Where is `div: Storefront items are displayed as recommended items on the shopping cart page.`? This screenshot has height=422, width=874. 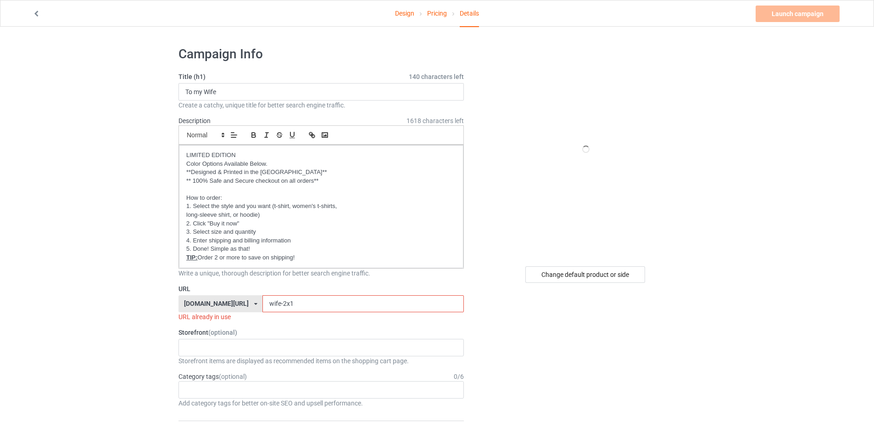 div: Storefront items are displayed as recommended items on the shopping cart page. is located at coordinates (321, 361).